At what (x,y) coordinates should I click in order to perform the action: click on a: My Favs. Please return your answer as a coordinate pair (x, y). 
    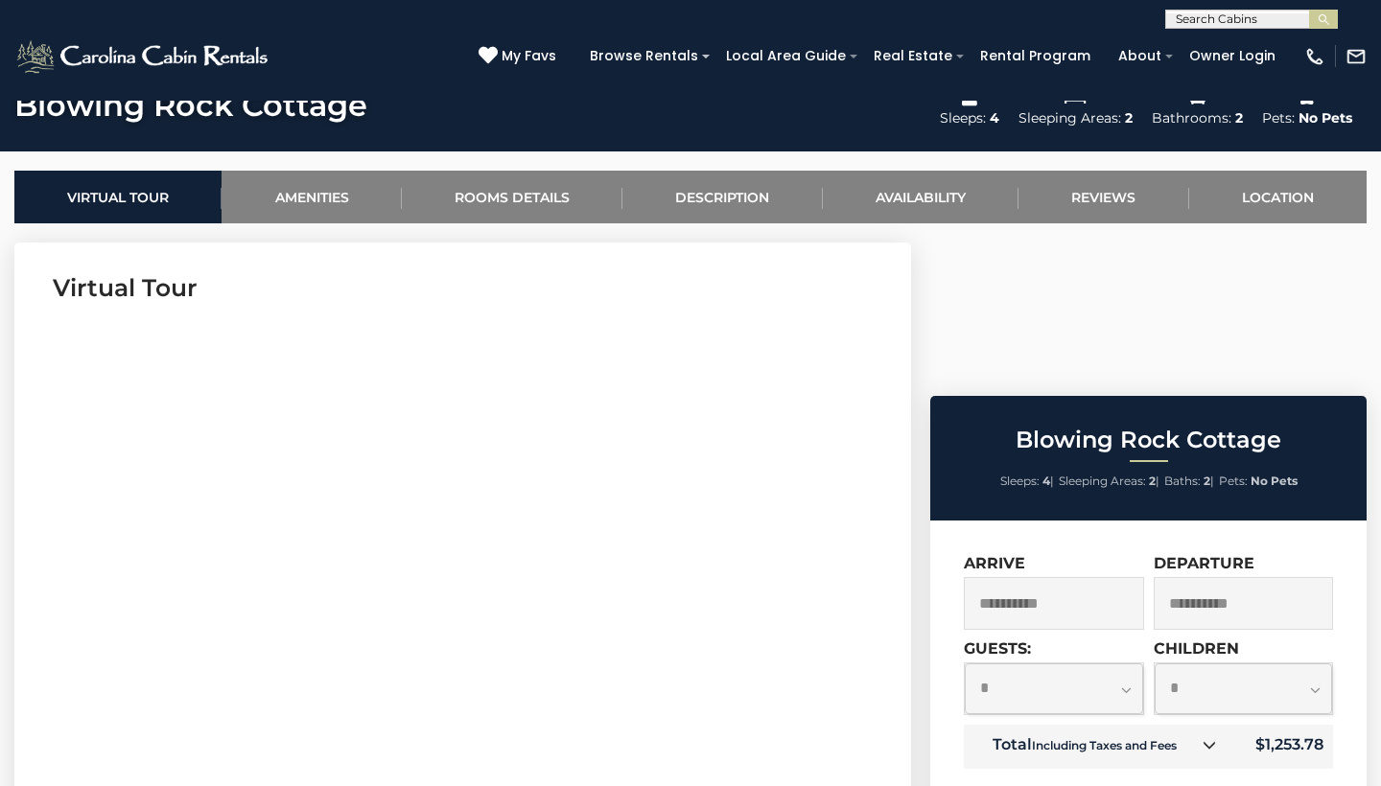
    Looking at the image, I should click on (520, 57).